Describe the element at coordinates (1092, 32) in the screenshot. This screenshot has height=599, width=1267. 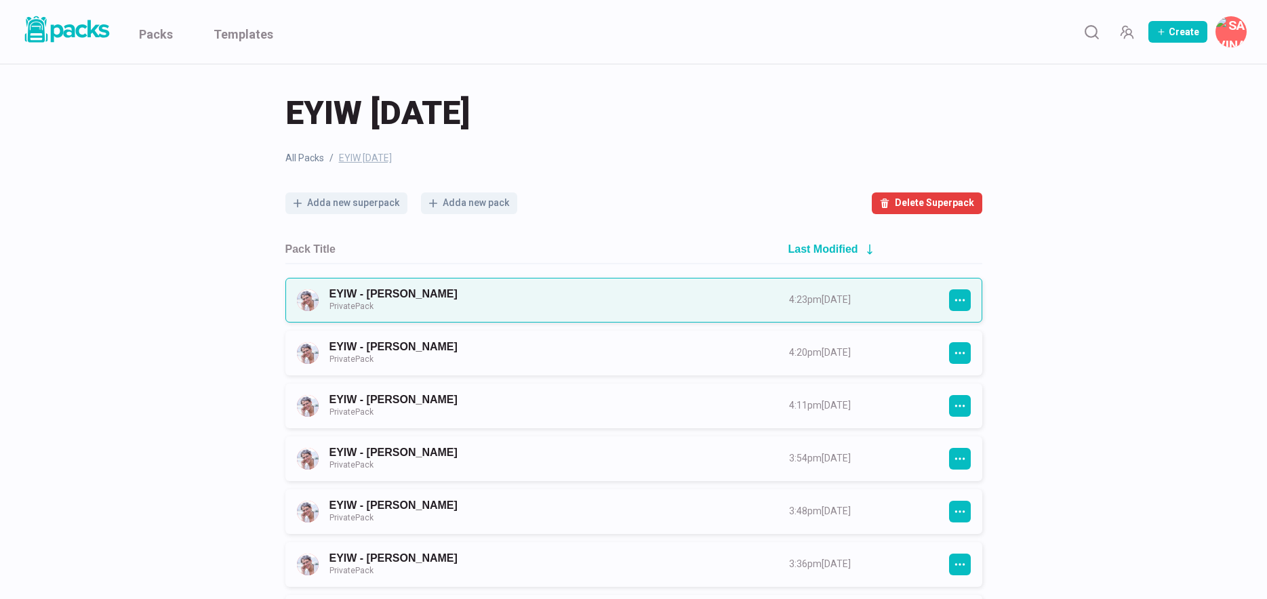
I see `button: Search` at that location.